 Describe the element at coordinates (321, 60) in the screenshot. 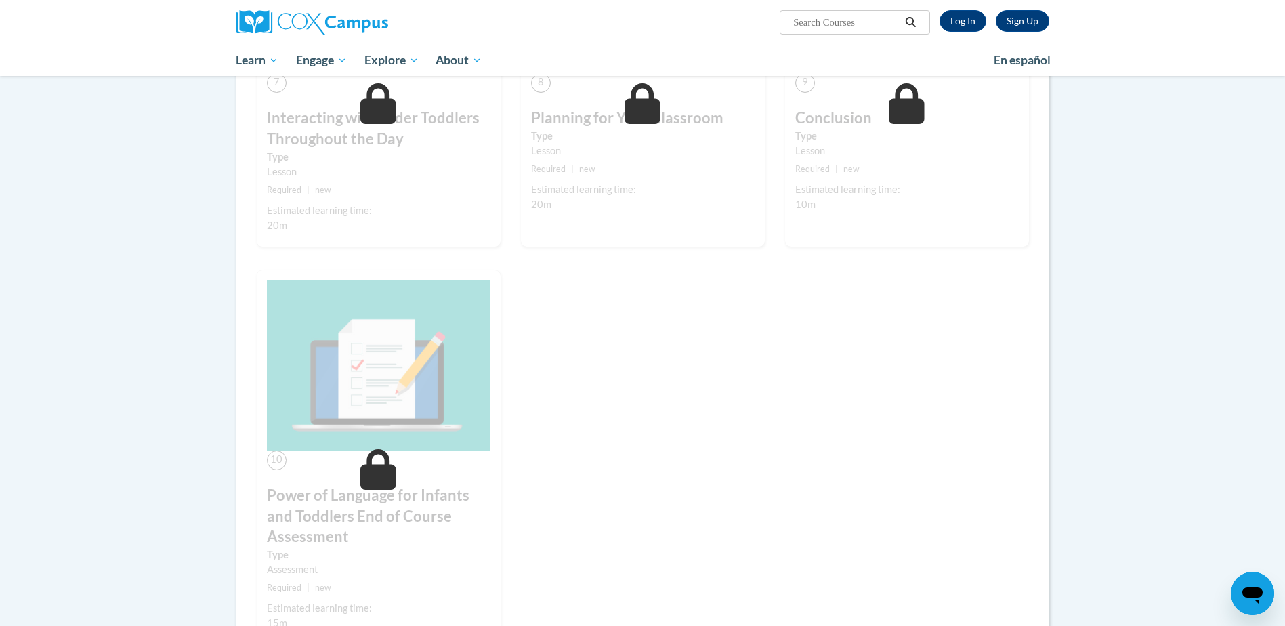

I see `span: Engage` at that location.